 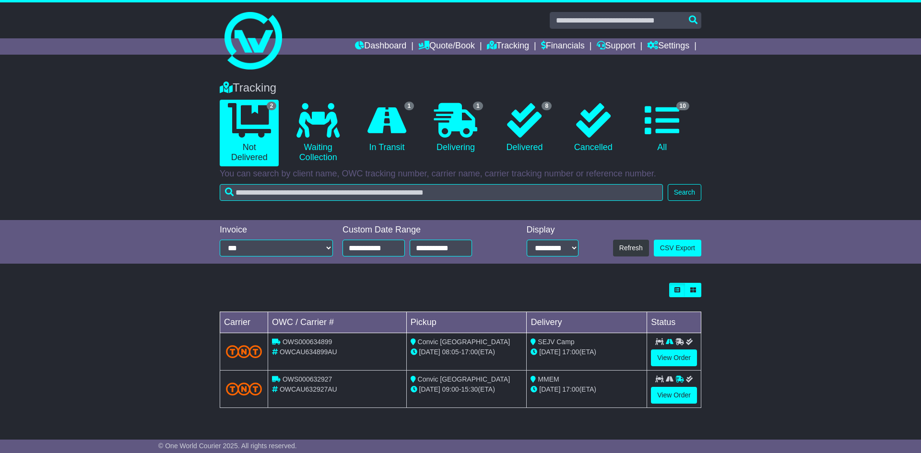 What do you see at coordinates (668, 47) in the screenshot?
I see `a: Settings` at bounding box center [668, 47].